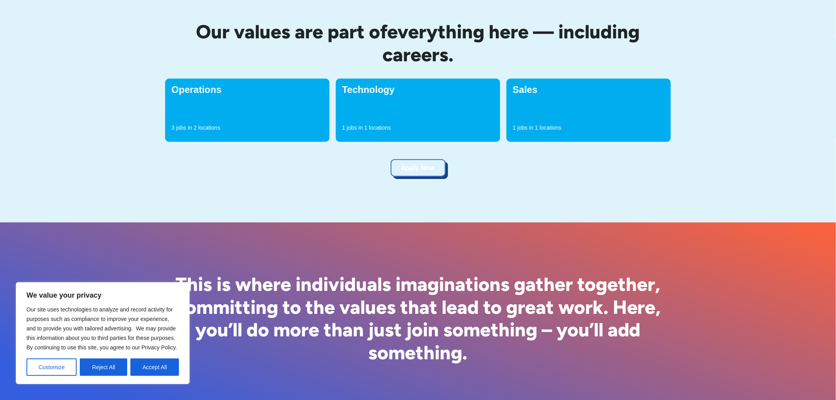 The image size is (836, 400). What do you see at coordinates (103, 333) in the screenshot?
I see `div: We value your privacy` at bounding box center [103, 333].